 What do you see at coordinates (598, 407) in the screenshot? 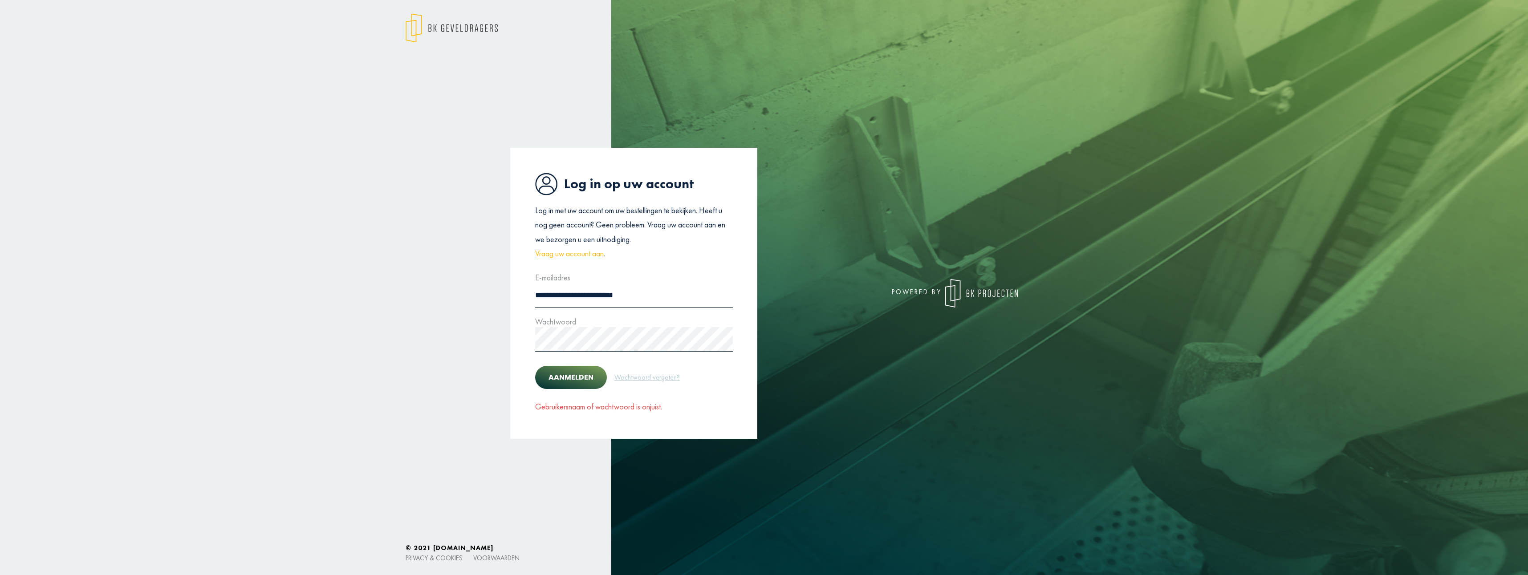
I see `span: Gebruikersnaam of wachtwoord is onjuist.` at bounding box center [598, 407].